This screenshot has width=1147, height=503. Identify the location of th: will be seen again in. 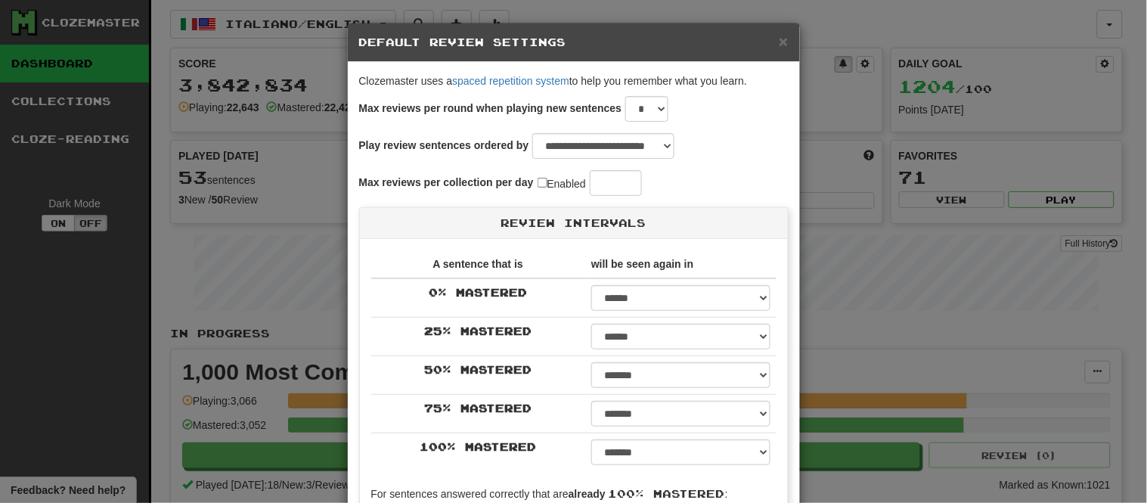
(680, 264).